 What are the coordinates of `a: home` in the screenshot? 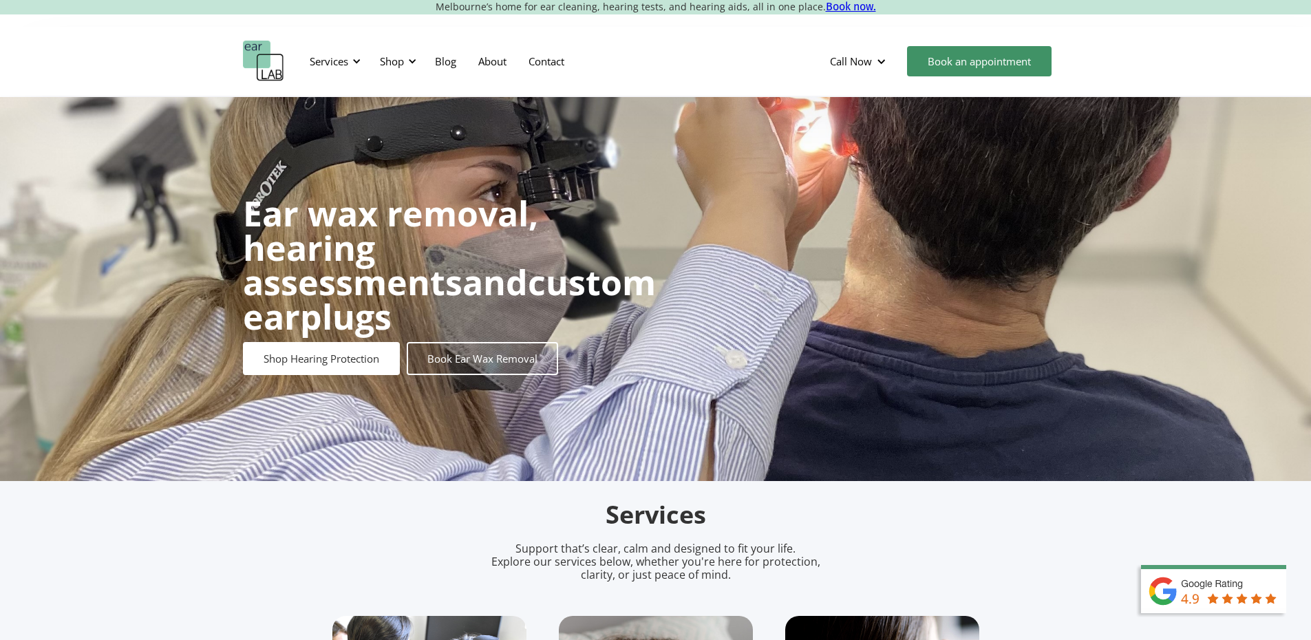 It's located at (264, 61).